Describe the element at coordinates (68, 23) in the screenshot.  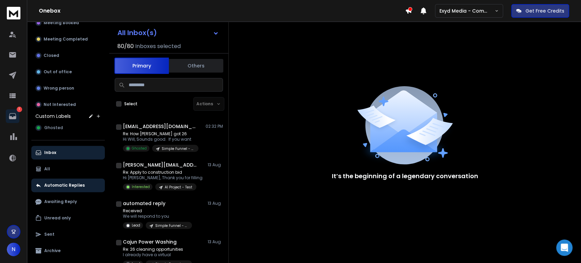
I see `button: Meeting Booked` at that location.